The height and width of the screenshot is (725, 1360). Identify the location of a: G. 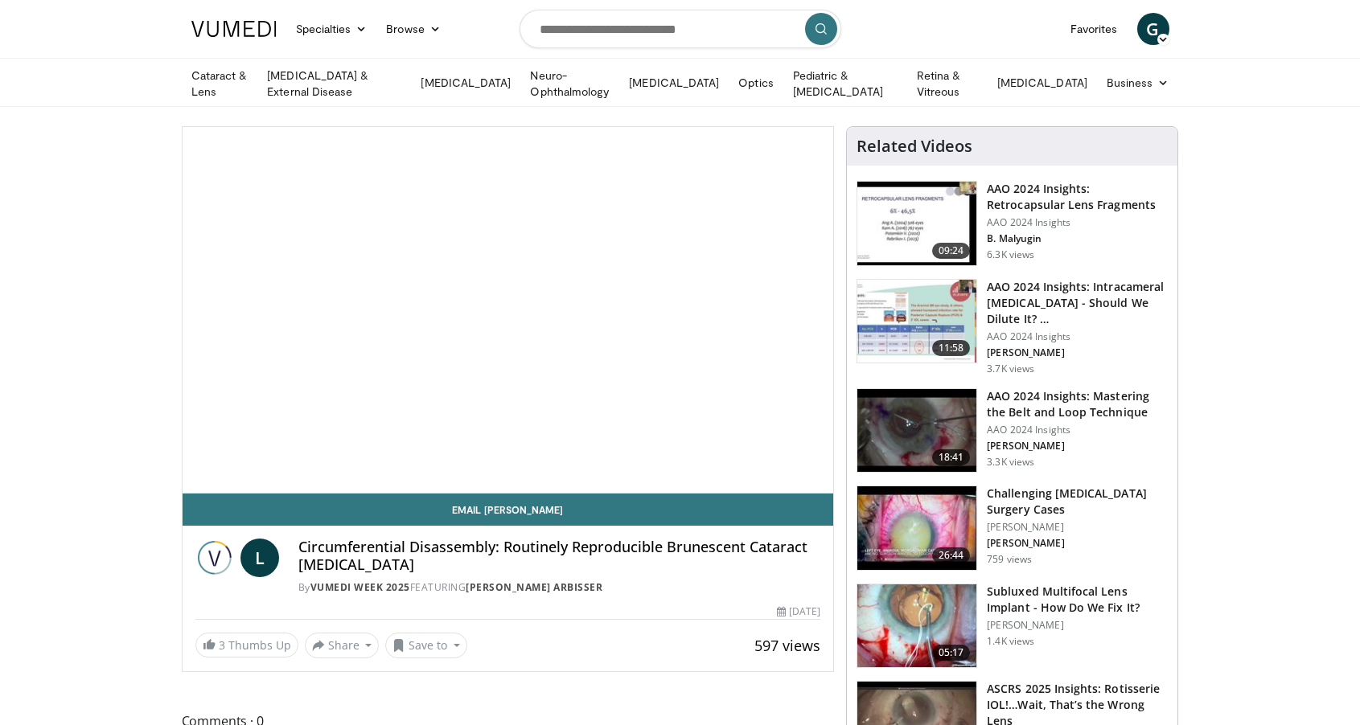
(1153, 29).